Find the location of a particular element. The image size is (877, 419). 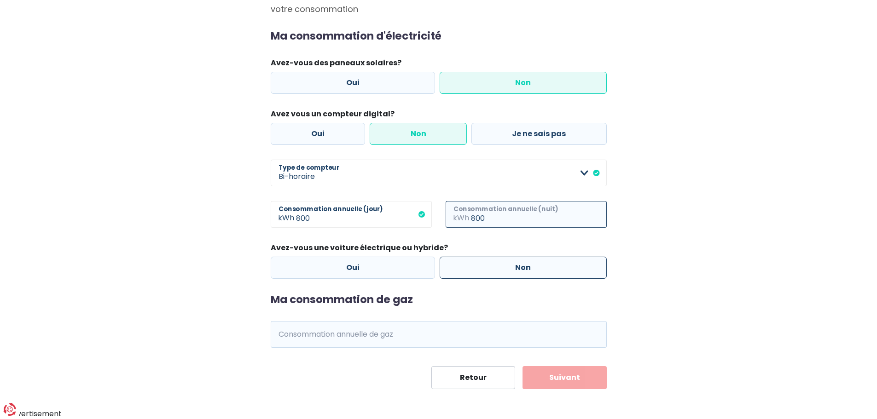

legend: Avez-vous des paneaux solaires? is located at coordinates (439, 64).